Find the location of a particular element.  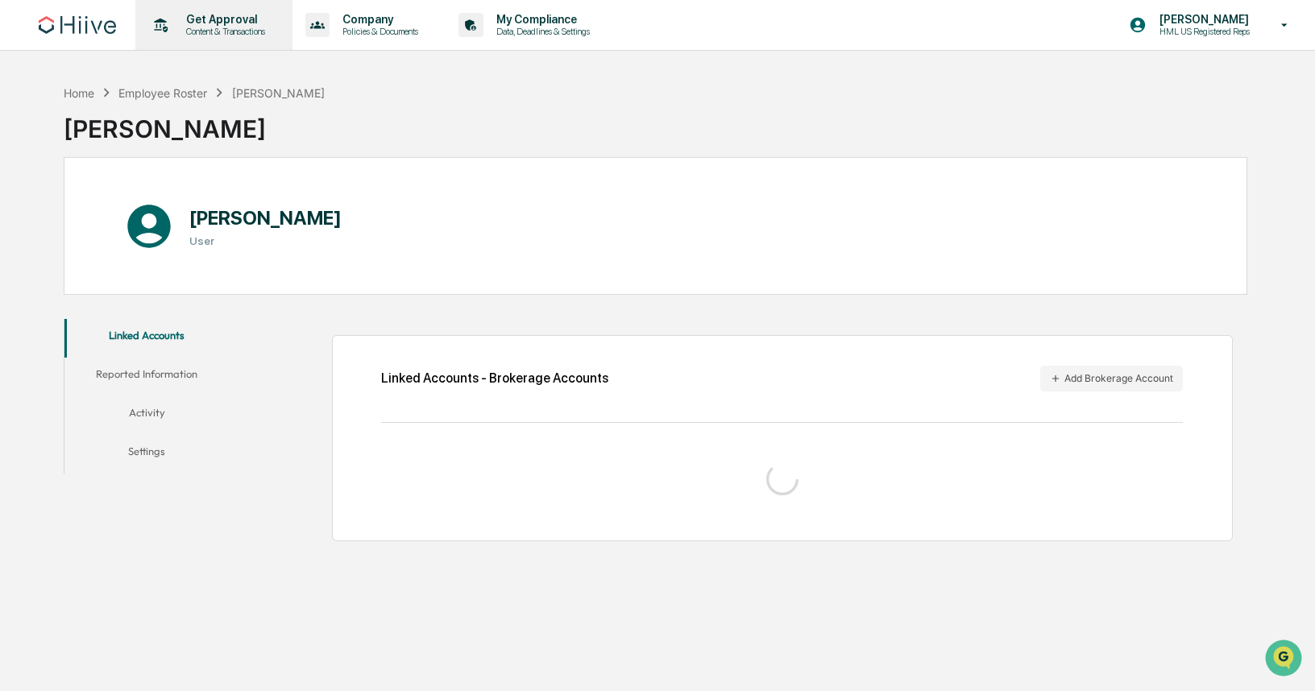

button: Reported Information is located at coordinates (147, 377).